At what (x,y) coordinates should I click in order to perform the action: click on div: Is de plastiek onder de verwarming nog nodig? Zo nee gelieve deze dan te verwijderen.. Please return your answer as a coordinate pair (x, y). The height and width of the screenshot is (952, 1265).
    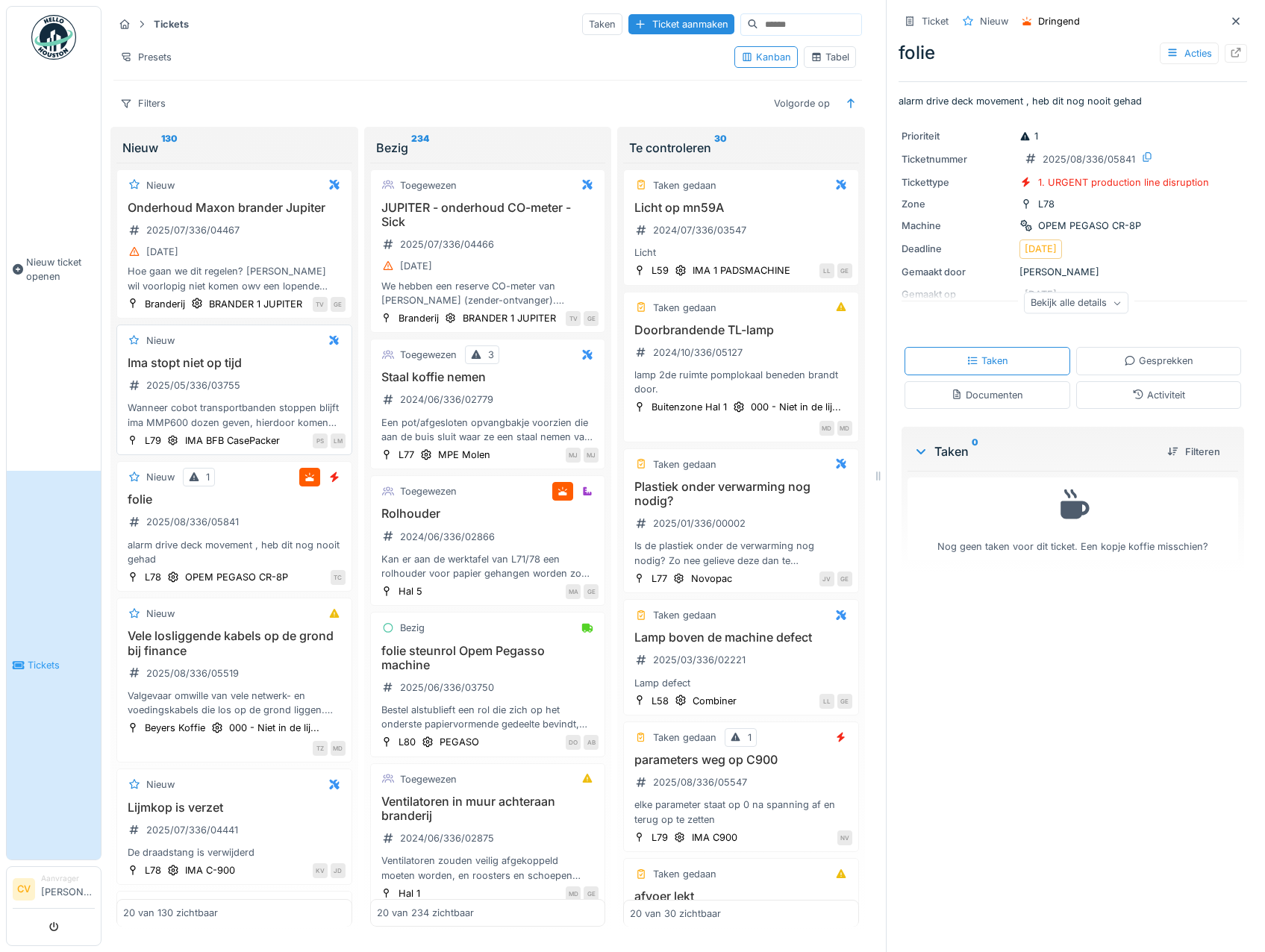
    Looking at the image, I should click on (741, 552).